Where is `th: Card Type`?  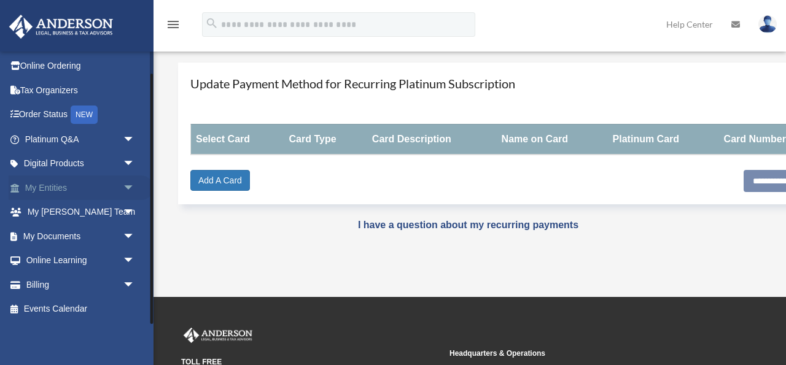
th: Card Type is located at coordinates (325, 139).